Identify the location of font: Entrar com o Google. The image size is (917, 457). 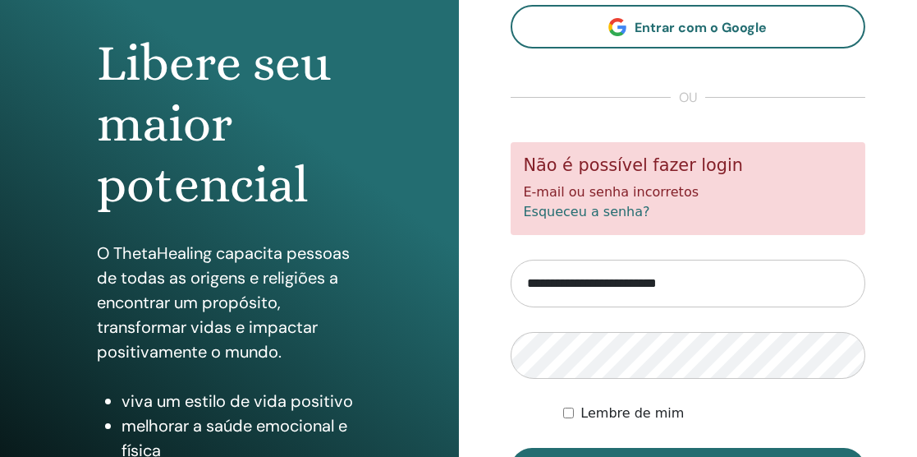
(700, 27).